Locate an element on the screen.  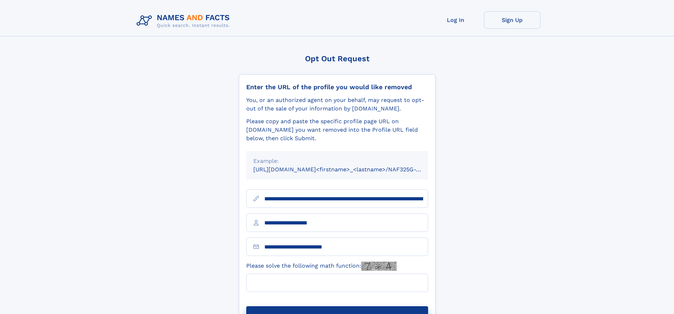
label: Please solve the following math function: is located at coordinates (321, 266).